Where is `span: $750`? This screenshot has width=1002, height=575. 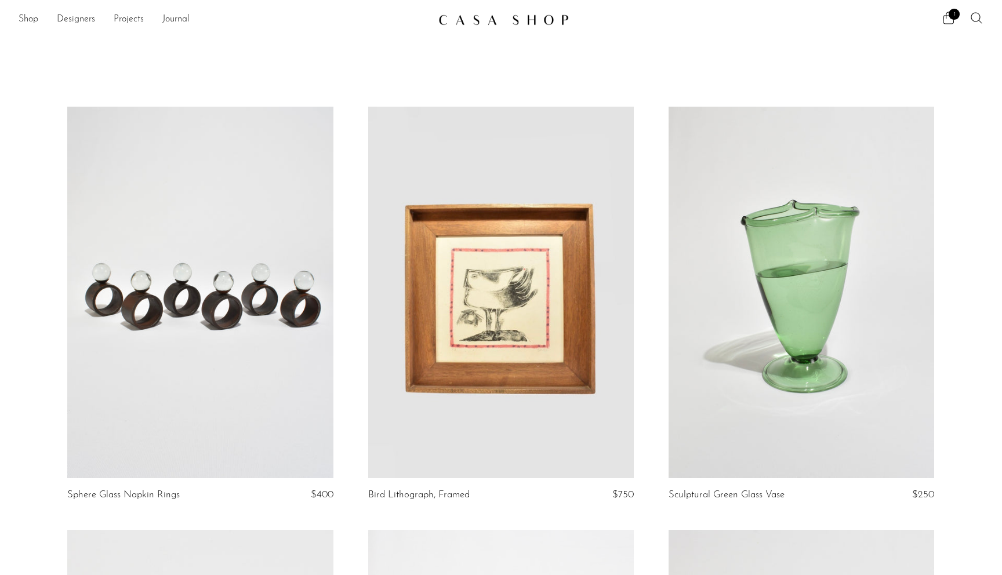
span: $750 is located at coordinates (623, 494).